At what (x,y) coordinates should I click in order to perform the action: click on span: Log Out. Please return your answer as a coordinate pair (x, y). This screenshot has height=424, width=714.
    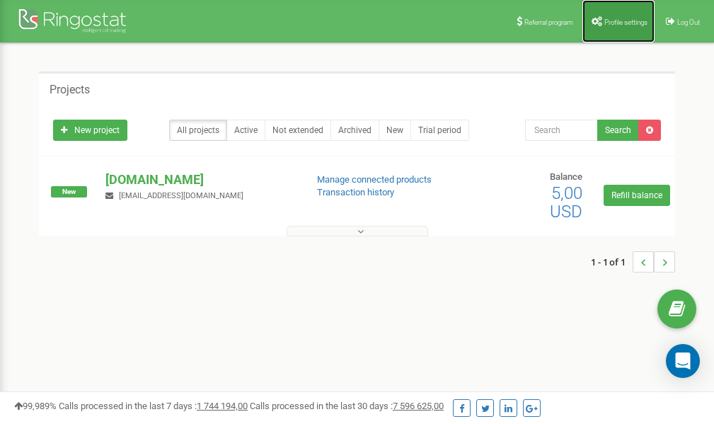
    Looking at the image, I should click on (688, 22).